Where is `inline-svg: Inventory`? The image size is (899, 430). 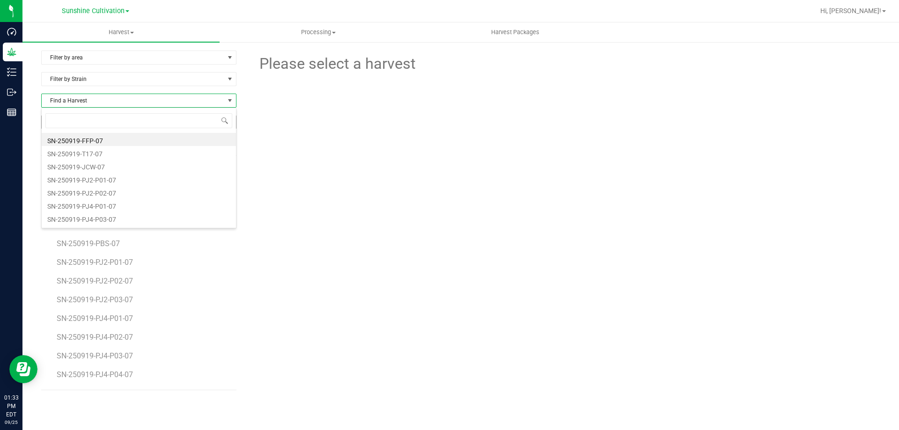
inline-svg: Inventory is located at coordinates (12, 72).